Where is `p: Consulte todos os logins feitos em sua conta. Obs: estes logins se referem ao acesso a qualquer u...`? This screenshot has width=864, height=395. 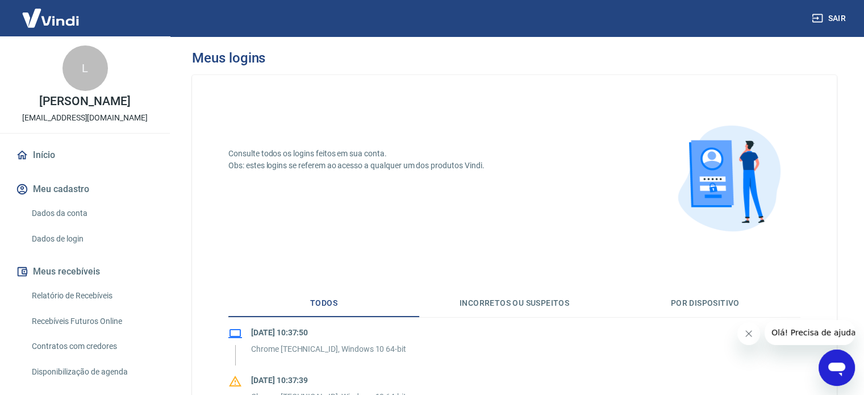
p: Consulte todos os logins feitos em sua conta. Obs: estes logins se referem ao acesso a qualquer u... is located at coordinates (356, 160).